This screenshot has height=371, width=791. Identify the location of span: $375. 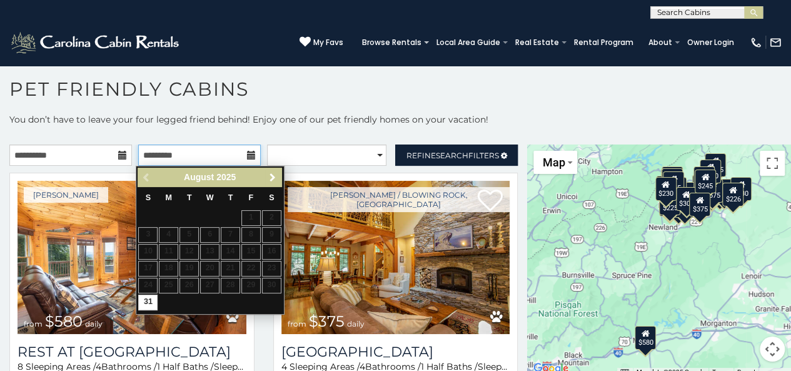
(326, 321).